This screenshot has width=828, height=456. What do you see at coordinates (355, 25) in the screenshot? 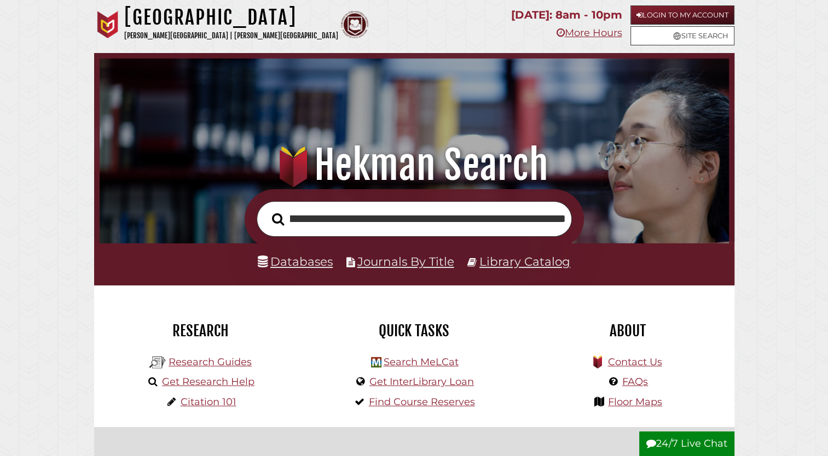
I see `img: Calvin Theological Seminary` at bounding box center [355, 25].